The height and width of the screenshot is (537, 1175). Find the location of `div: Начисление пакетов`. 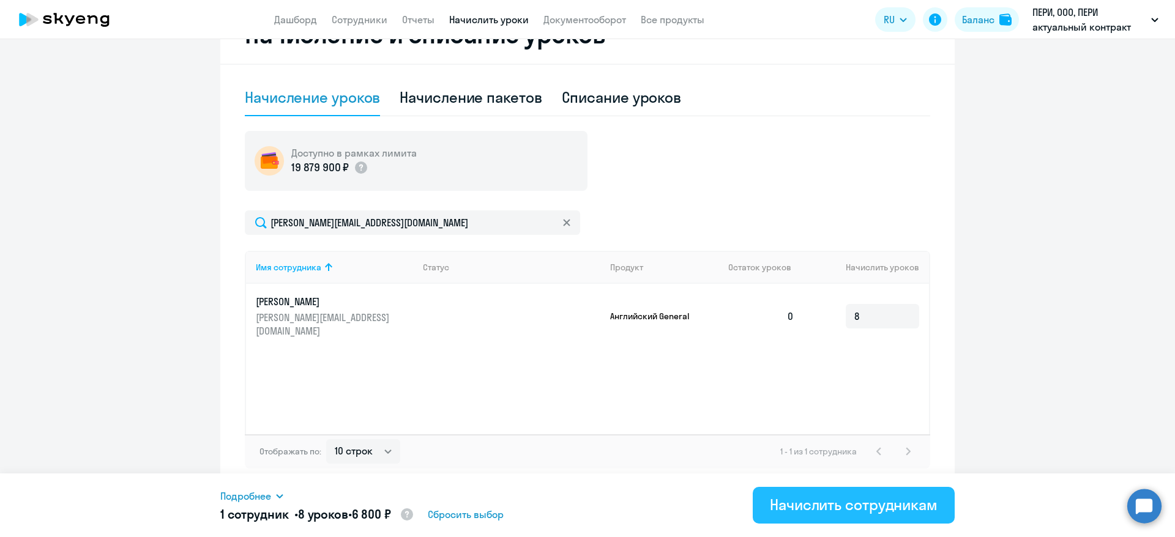

div: Начисление пакетов is located at coordinates (471, 97).